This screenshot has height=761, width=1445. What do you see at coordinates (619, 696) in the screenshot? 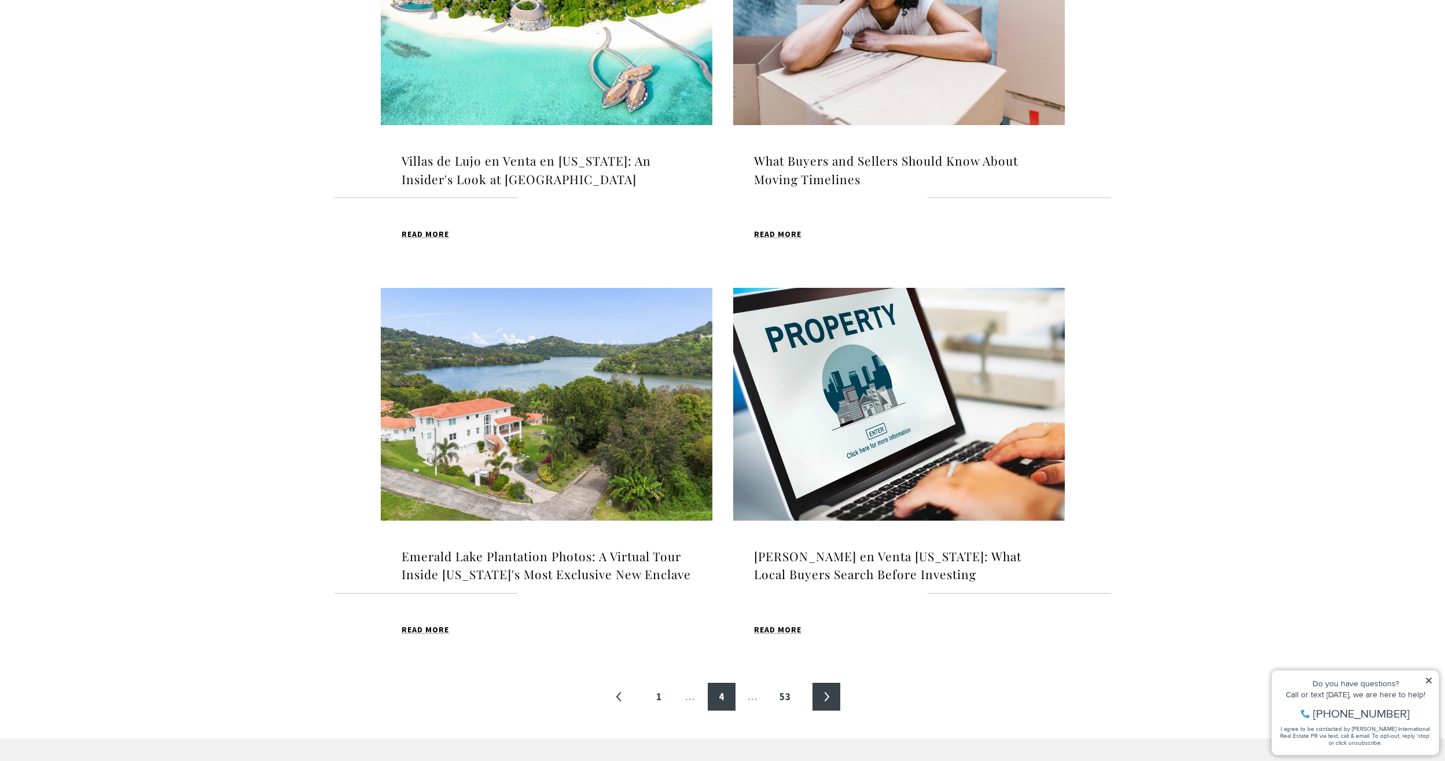
I see `li: Previous page` at bounding box center [619, 696].